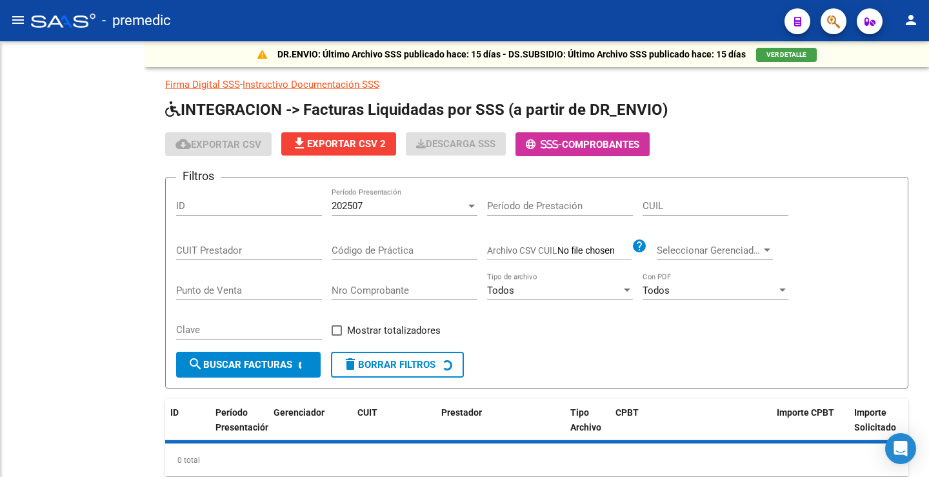 The width and height of the screenshot is (929, 477). Describe the element at coordinates (586, 419) in the screenshot. I see `span: Tipo Archivo` at that location.